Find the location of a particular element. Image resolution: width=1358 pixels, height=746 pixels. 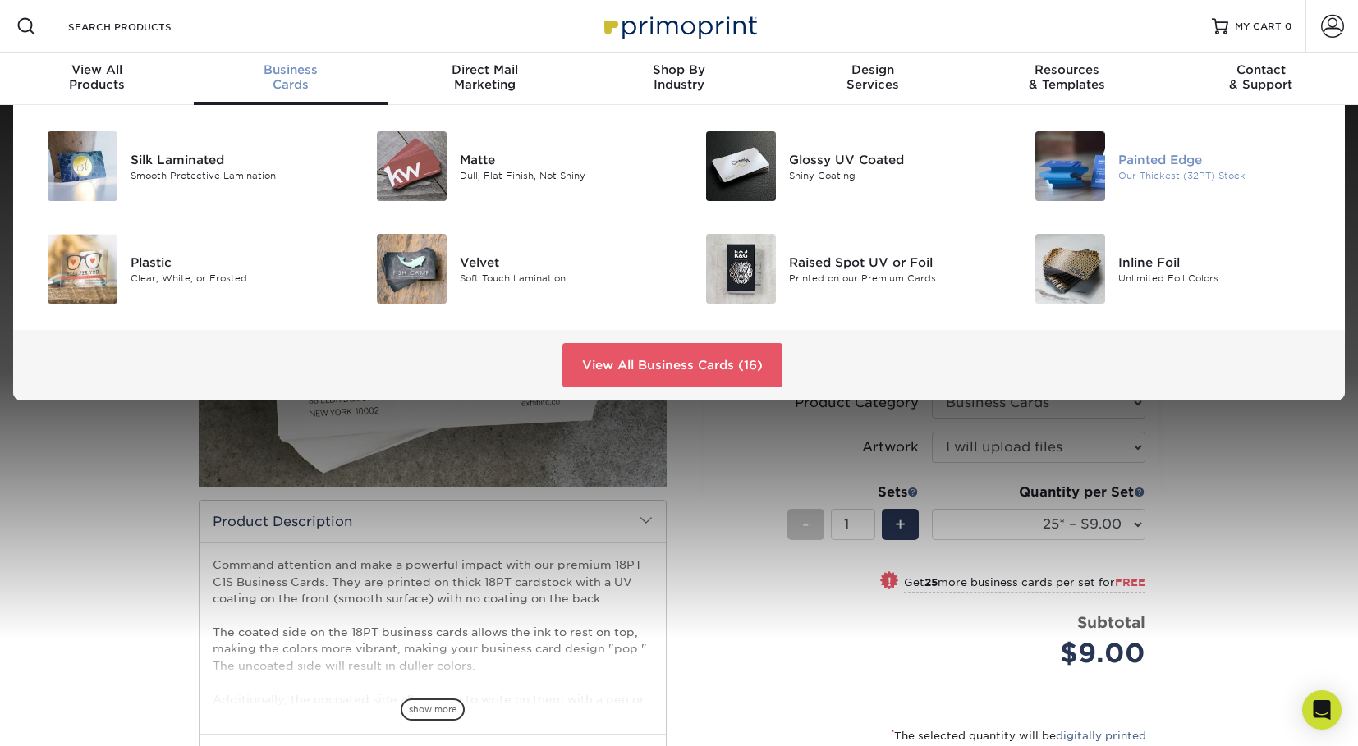

img: Silk Laminated Business Cards is located at coordinates (82, 166).